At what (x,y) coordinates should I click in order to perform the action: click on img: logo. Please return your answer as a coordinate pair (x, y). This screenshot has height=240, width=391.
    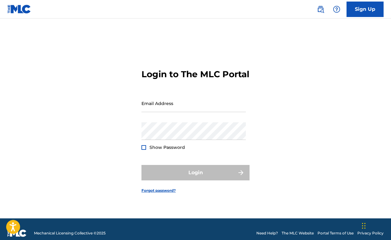
    Looking at the image, I should click on (17, 233).